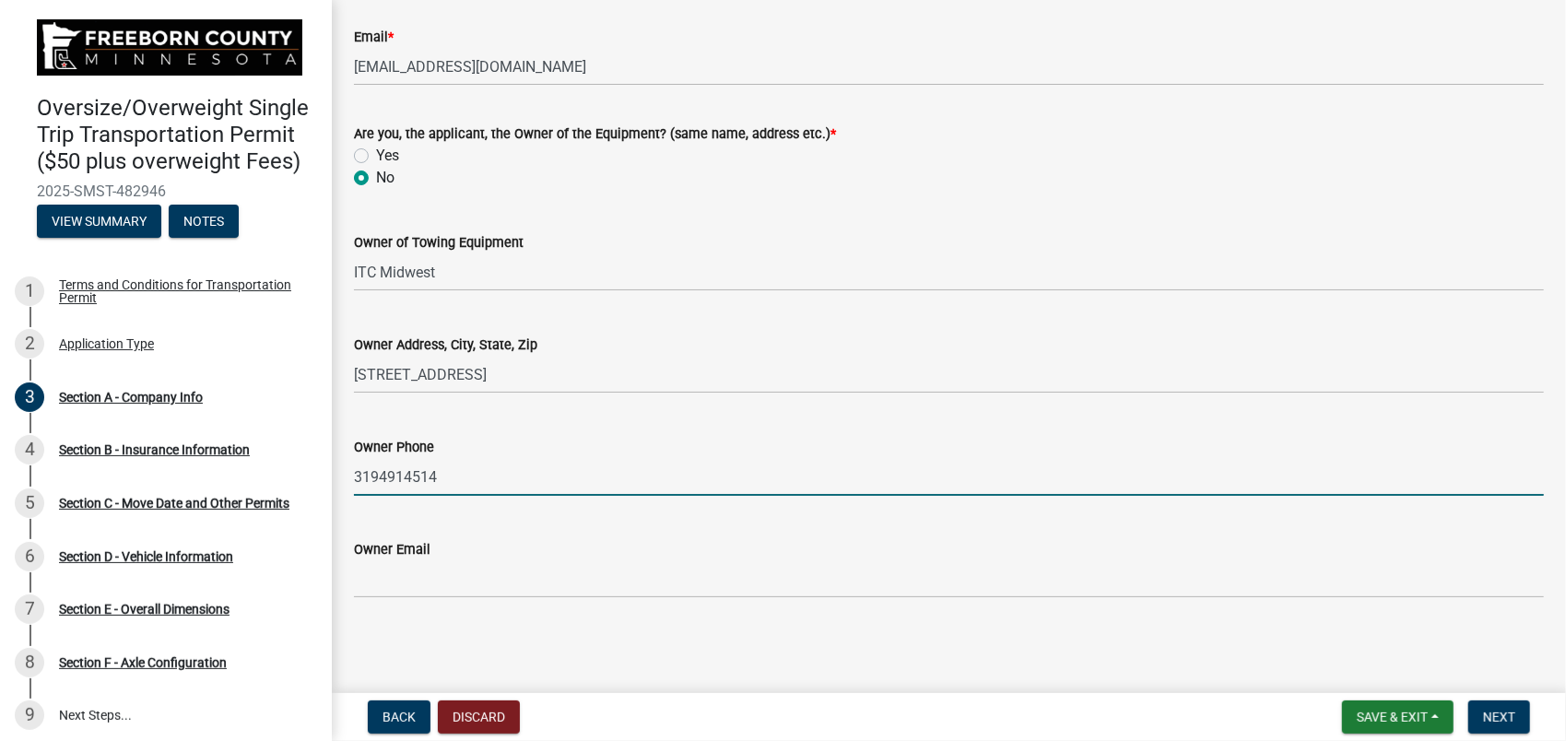 Image resolution: width=1566 pixels, height=741 pixels. Describe the element at coordinates (1499, 717) in the screenshot. I see `button: Next` at that location.